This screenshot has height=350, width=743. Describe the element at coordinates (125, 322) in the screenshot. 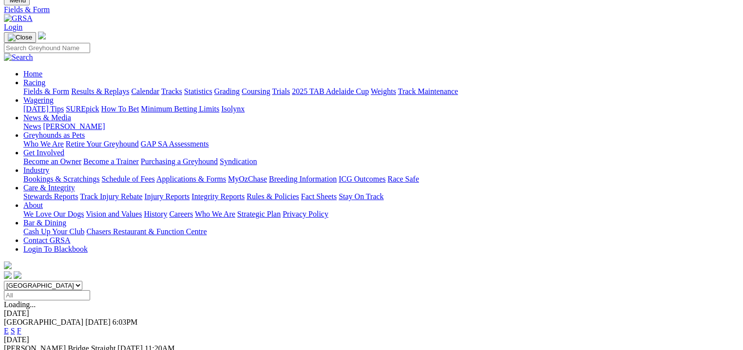

I see `span: 6:03PM` at that location.